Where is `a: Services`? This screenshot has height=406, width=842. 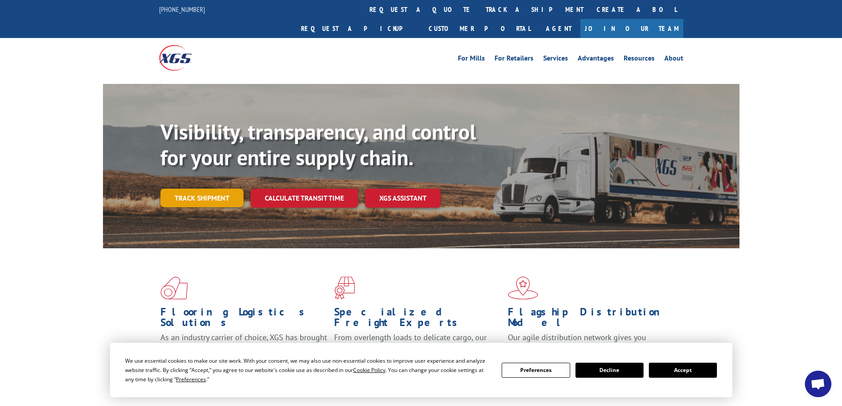 a: Services is located at coordinates (556, 60).